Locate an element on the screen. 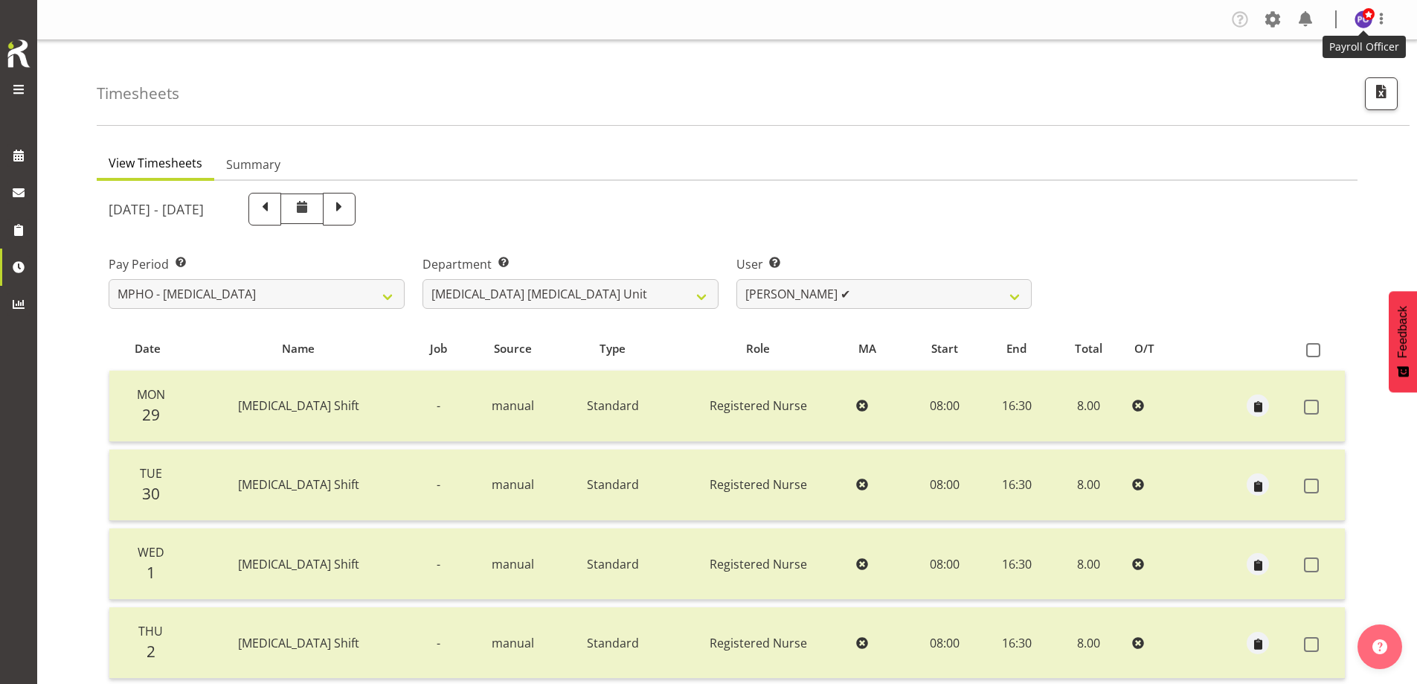  img: help-xxl-2.png is located at coordinates (1380, 646).